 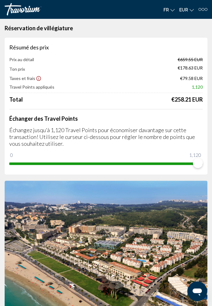 What do you see at coordinates (106, 28) in the screenshot?
I see `h1: Réservation de villégiature` at bounding box center [106, 28].